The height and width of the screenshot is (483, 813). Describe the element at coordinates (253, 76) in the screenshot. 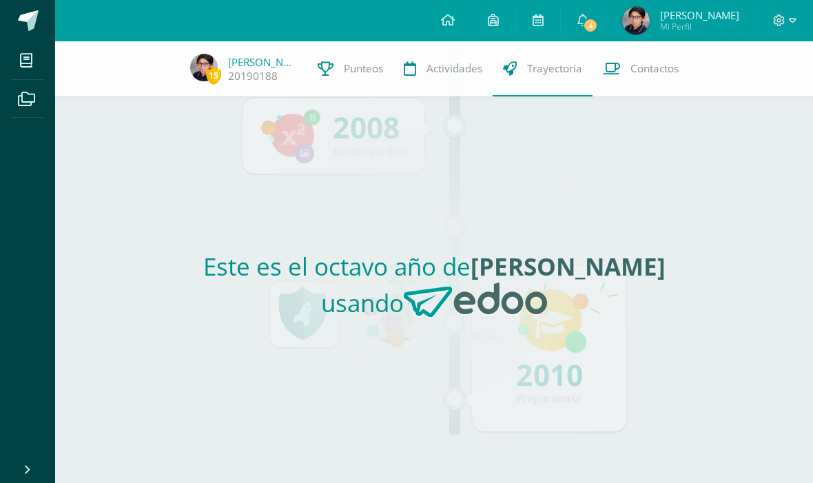

I see `a: 20190188` at that location.